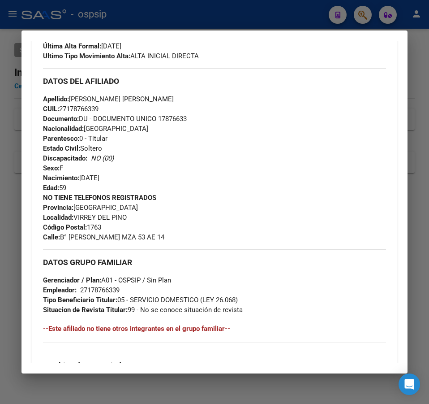 The image size is (429, 404). Describe the element at coordinates (61, 138) in the screenshot. I see `strong: Parentesco:` at that location.